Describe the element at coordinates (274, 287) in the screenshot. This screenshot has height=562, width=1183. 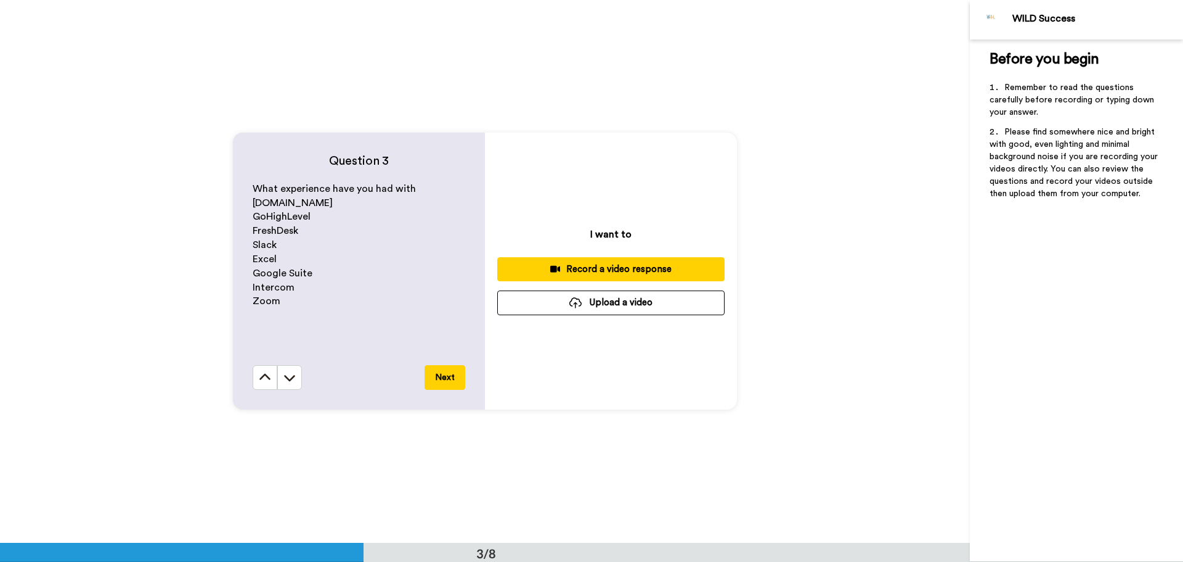
I see `span: Intercom` at that location.